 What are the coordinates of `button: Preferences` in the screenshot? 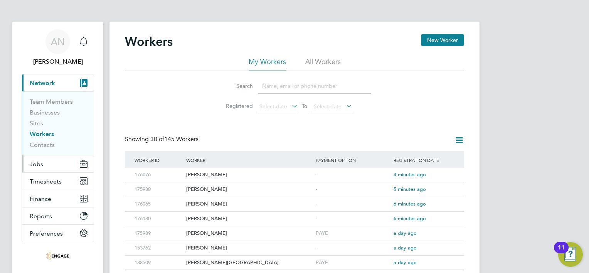 It's located at (58, 233).